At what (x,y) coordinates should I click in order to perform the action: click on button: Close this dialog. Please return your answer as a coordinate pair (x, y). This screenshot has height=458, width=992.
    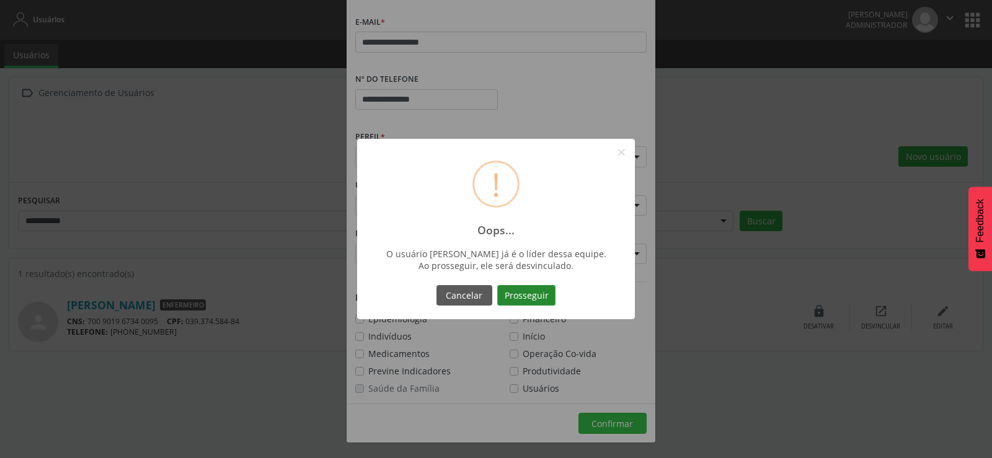
    Looking at the image, I should click on (621, 153).